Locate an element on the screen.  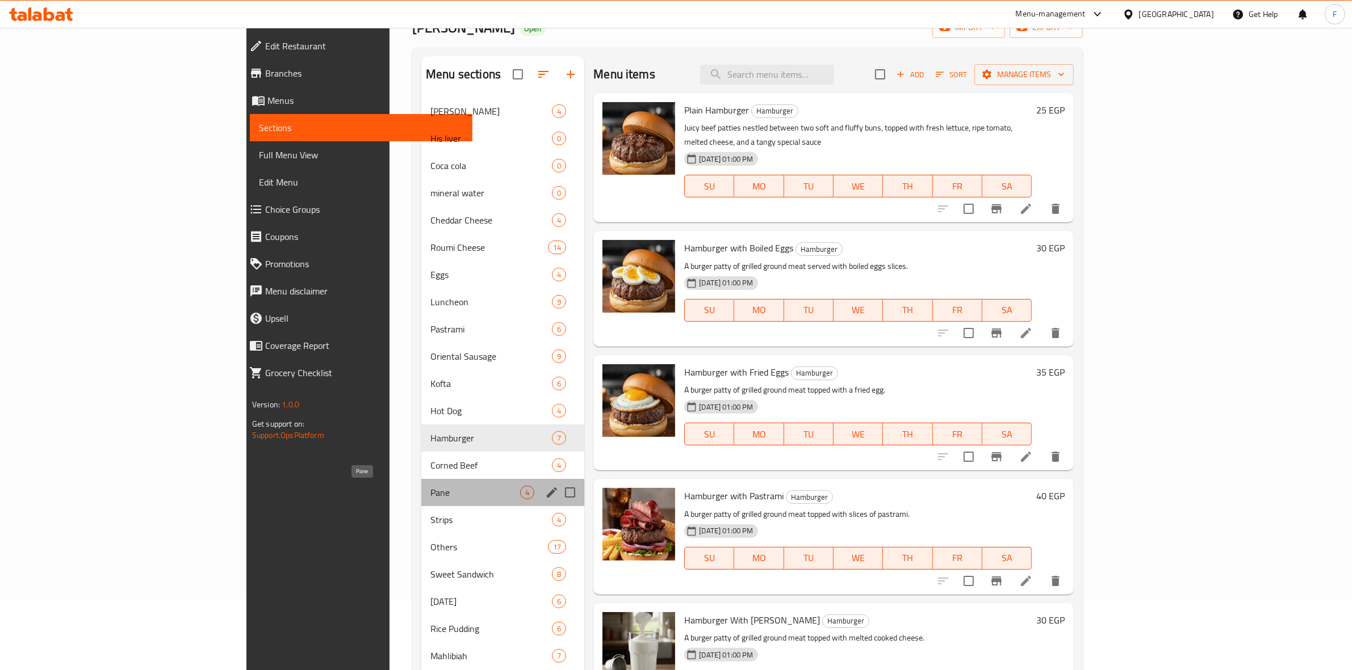
div: Kofta is located at coordinates (491, 384).